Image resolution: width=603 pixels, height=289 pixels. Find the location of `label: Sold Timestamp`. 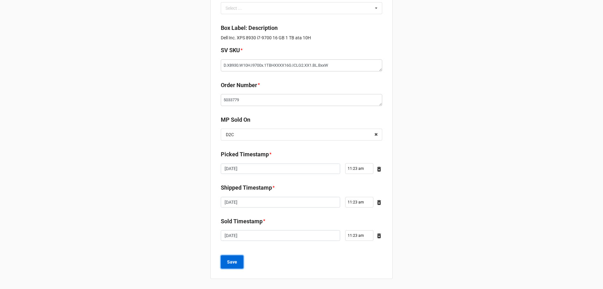

label: Sold Timestamp is located at coordinates (242, 221).